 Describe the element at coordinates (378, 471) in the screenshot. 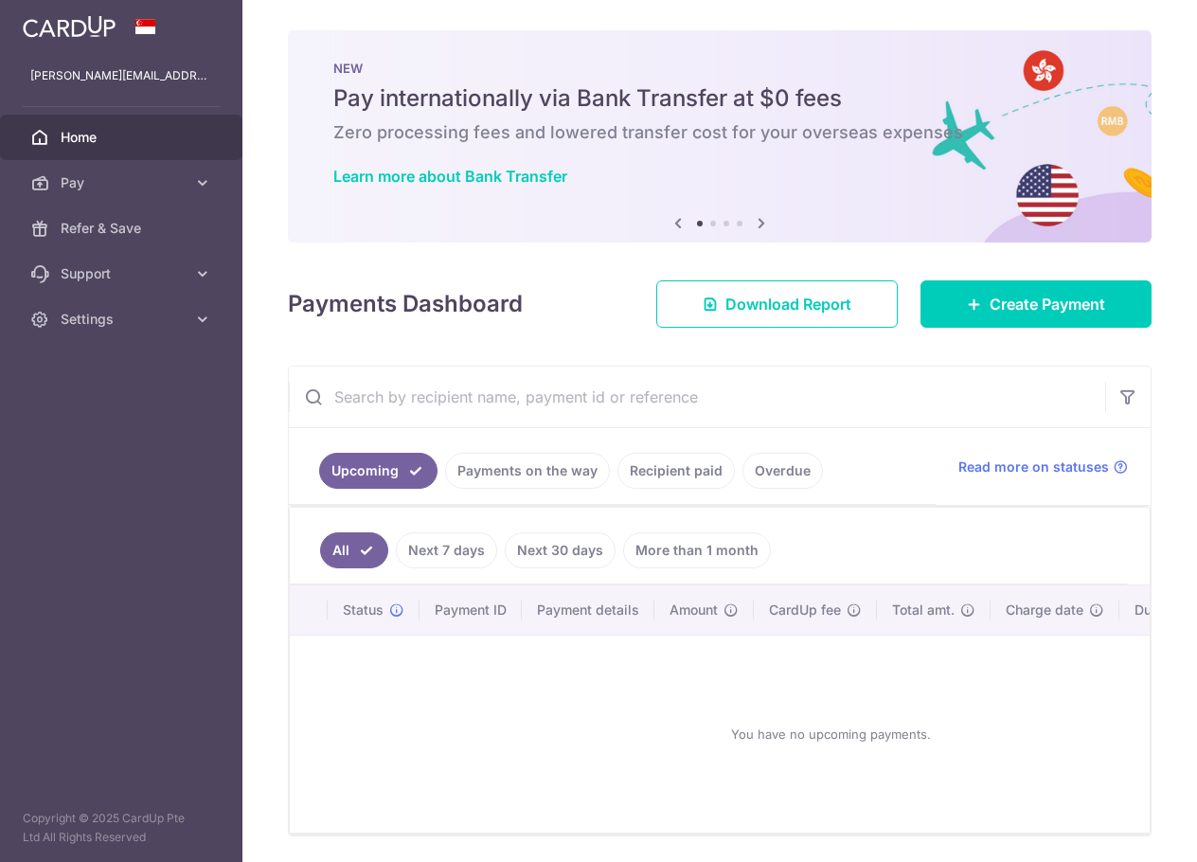

I see `a: Upcoming` at that location.